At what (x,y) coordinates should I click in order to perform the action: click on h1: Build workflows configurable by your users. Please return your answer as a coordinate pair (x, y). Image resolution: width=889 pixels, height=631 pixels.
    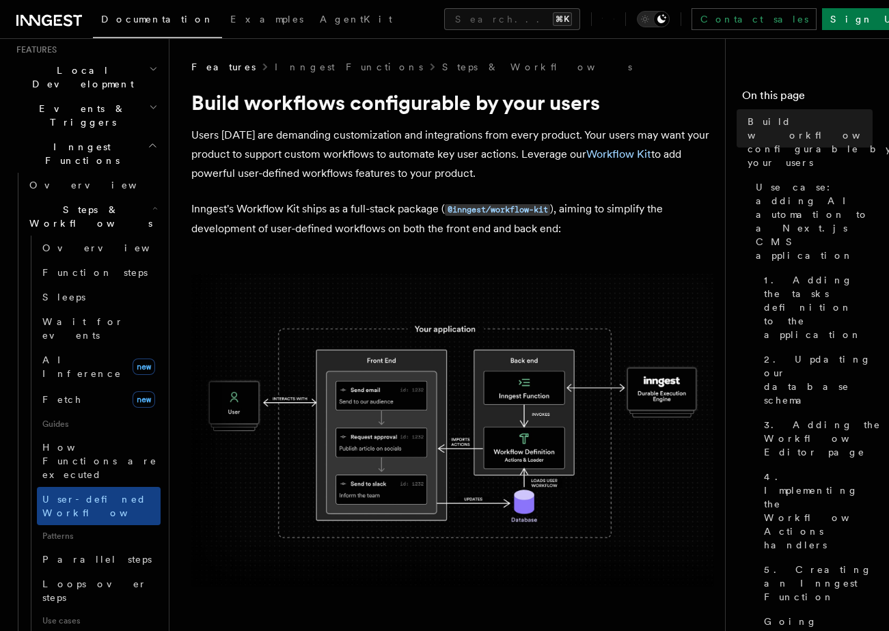
    Looking at the image, I should click on (452, 102).